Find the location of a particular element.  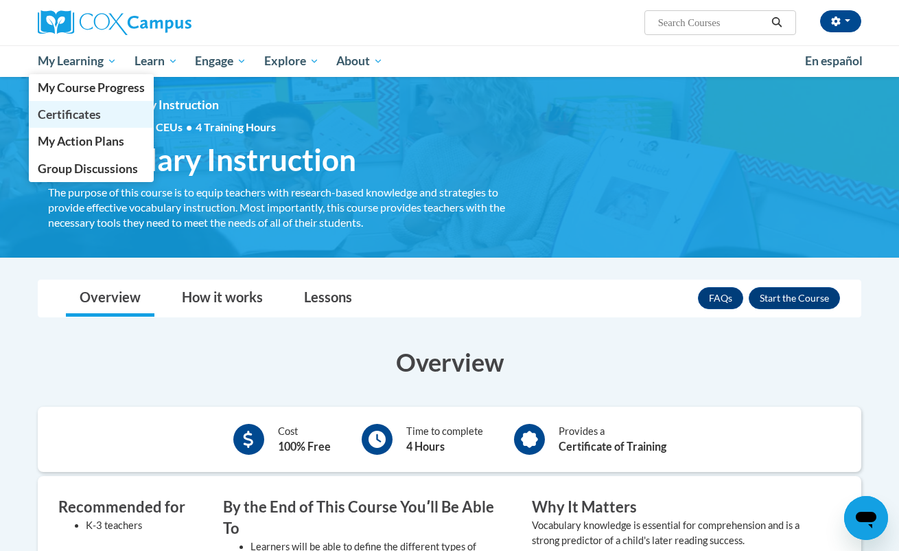

a: Explore is located at coordinates (292, 61).